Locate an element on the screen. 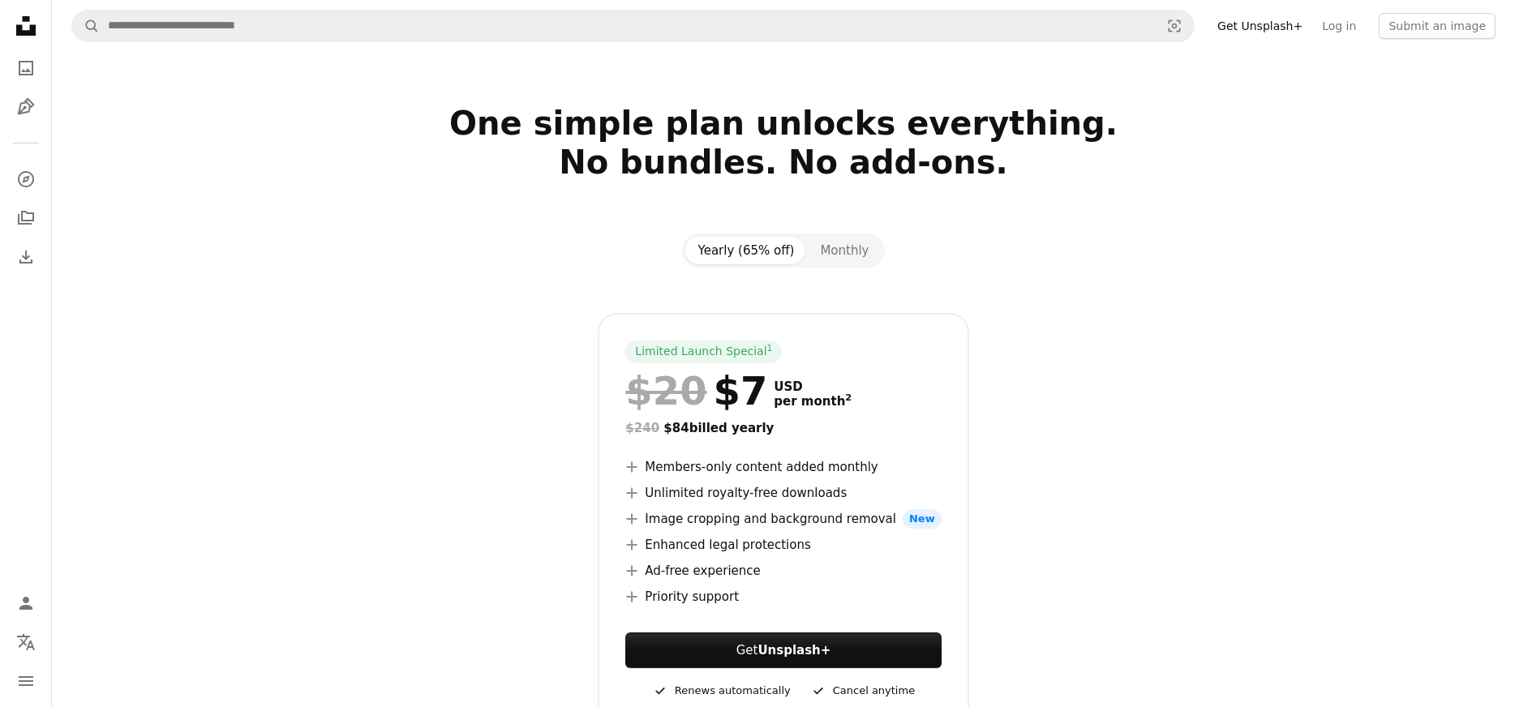 The width and height of the screenshot is (1515, 707). li: Priority support is located at coordinates (783, 597).